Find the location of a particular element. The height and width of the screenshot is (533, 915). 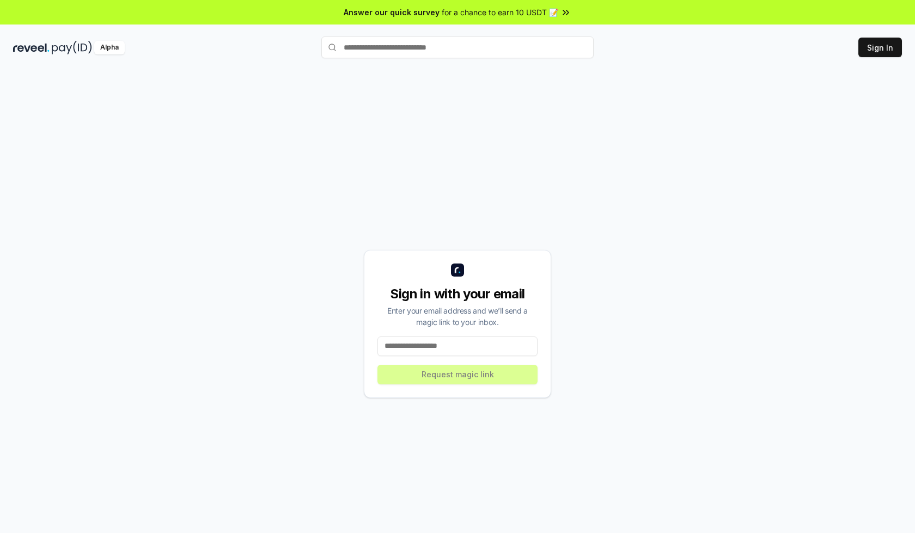

img: reveel_dark is located at coordinates (31, 47).